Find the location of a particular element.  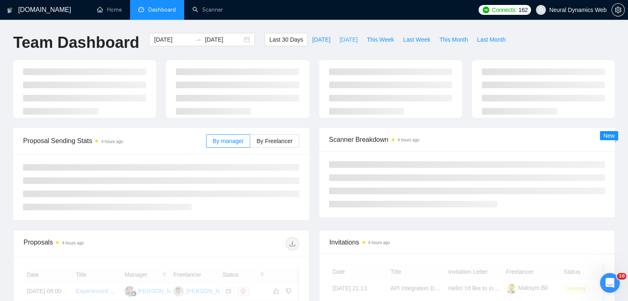

span: 10 is located at coordinates (621, 277).